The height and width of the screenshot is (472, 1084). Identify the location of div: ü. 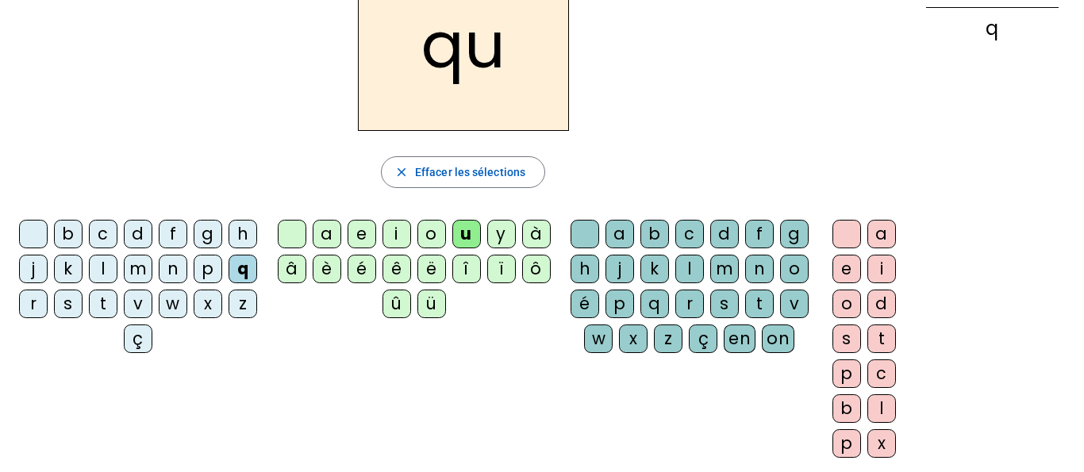
(432, 304).